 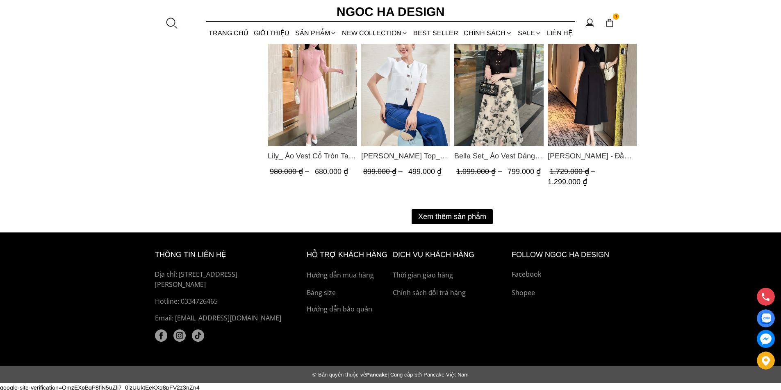 I want to click on a: TRANG CHỦ, so click(x=229, y=33).